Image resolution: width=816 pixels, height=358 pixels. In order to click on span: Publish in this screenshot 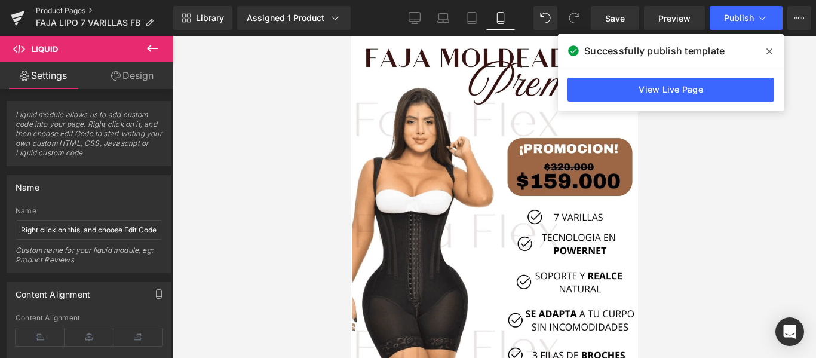, I will do `click(739, 18)`.